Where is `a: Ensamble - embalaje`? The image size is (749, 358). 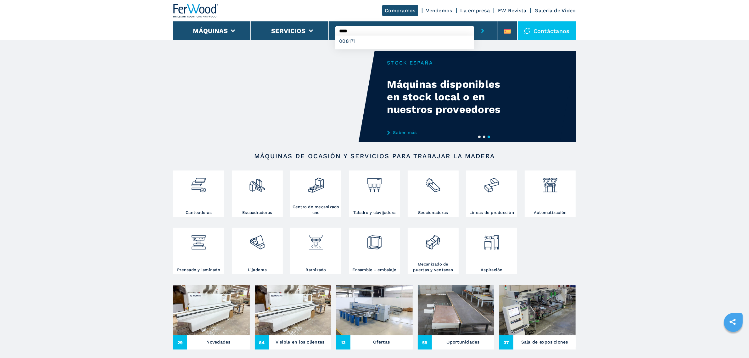 a: Ensamble - embalaje is located at coordinates (374, 251).